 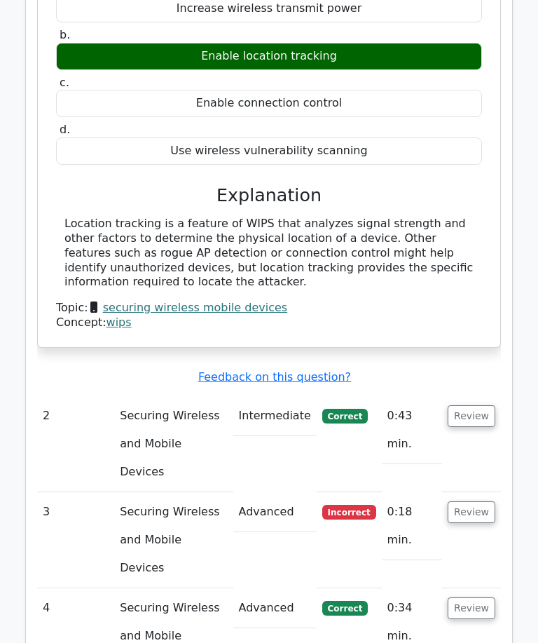 I want to click on td: 0:18 min., so click(x=412, y=526).